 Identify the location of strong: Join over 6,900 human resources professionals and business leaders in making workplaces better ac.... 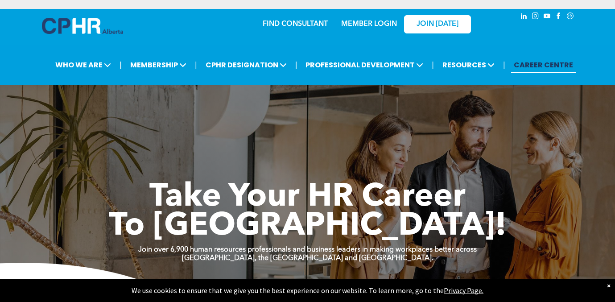
(307, 250).